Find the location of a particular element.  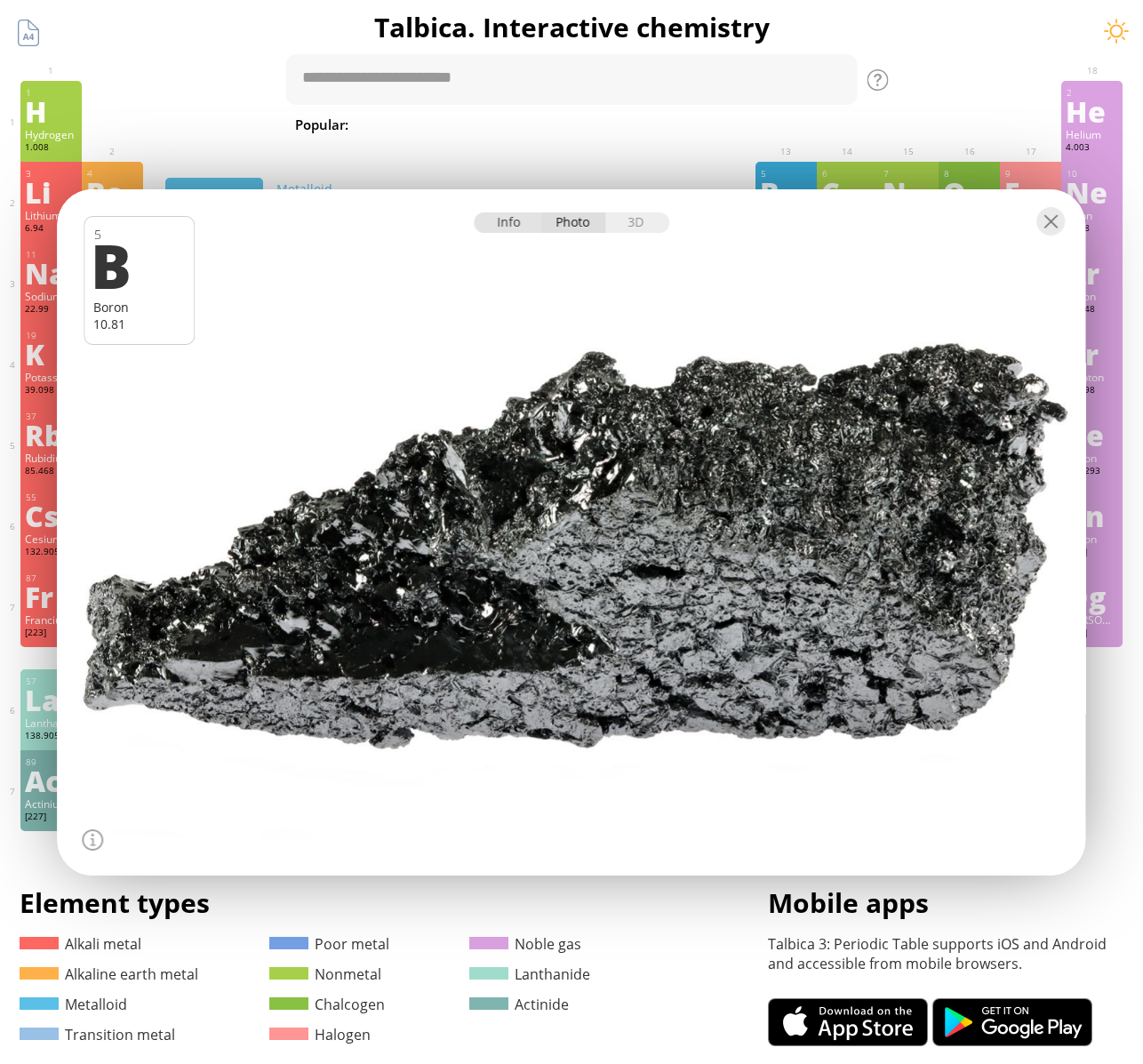

span: Methane is located at coordinates (881, 124).